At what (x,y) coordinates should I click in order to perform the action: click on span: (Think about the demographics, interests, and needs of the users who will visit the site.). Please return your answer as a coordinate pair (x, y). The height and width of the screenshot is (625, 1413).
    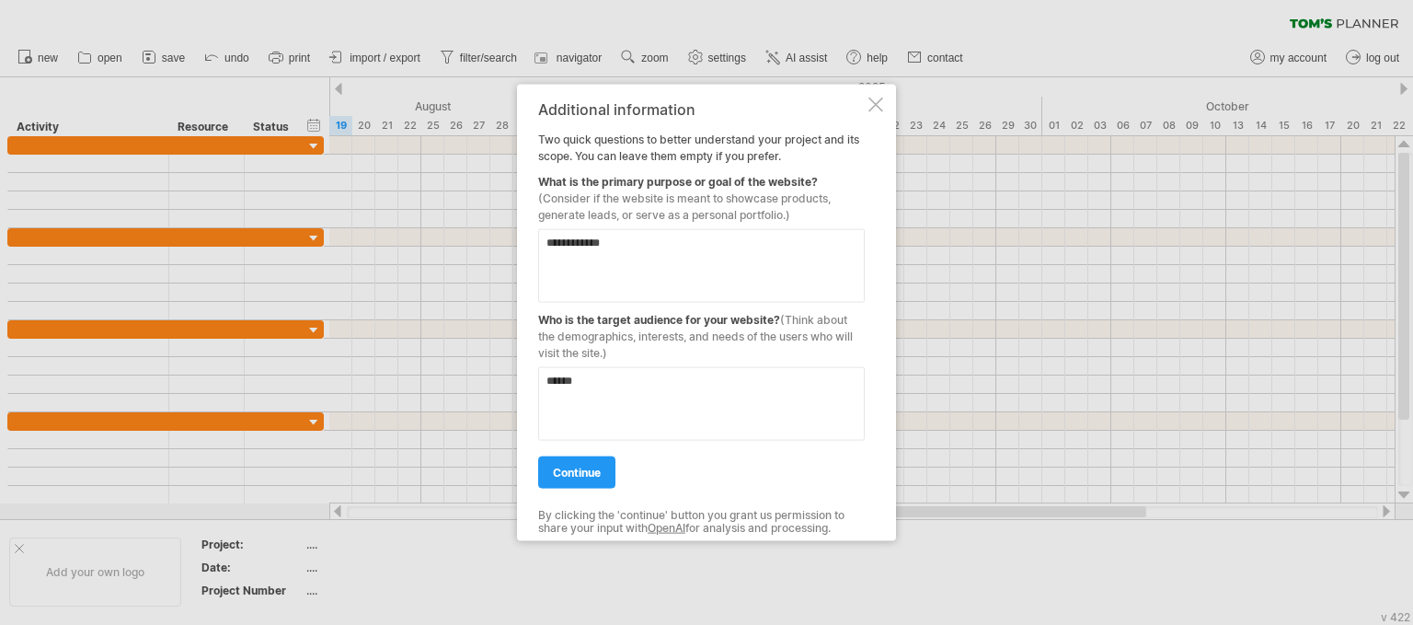
    Looking at the image, I should click on (696, 335).